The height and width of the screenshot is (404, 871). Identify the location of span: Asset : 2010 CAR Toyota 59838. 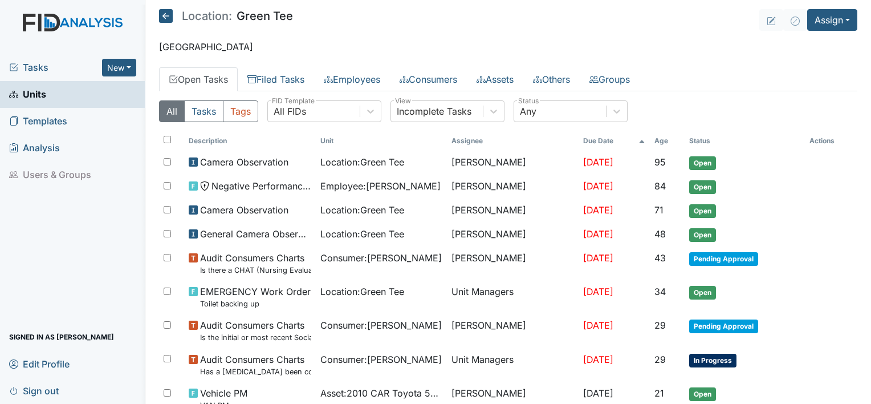
(382, 393).